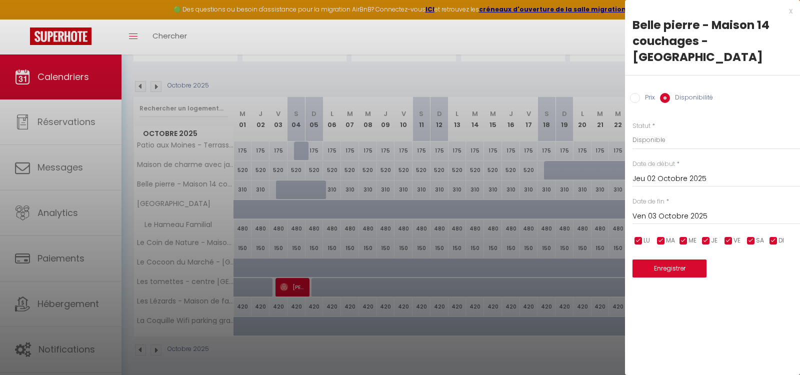 The height and width of the screenshot is (375, 800). Describe the element at coordinates (714, 241) in the screenshot. I see `span: JE` at that location.